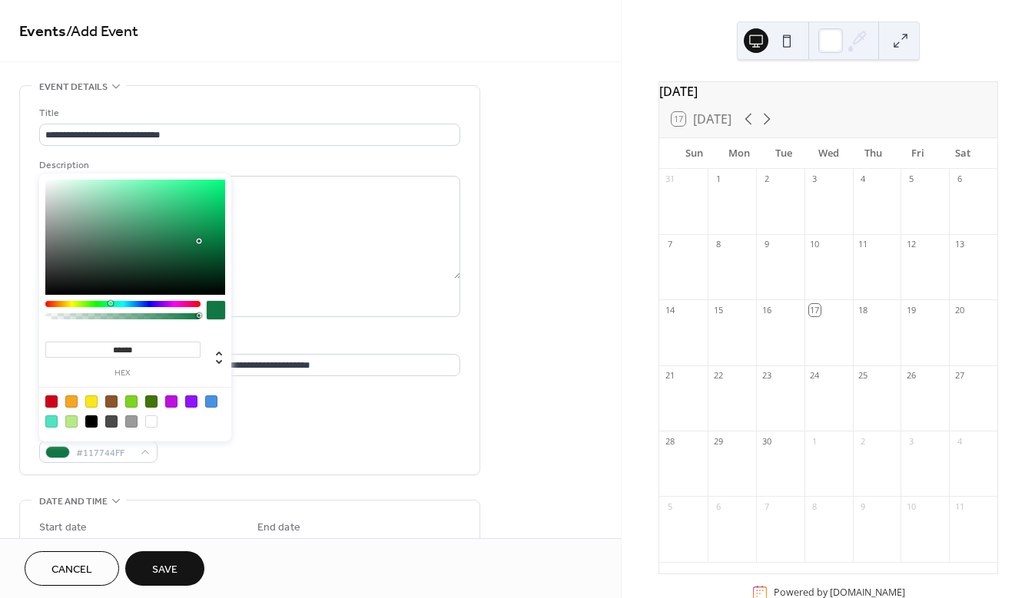 Image resolution: width=1035 pixels, height=598 pixels. Describe the element at coordinates (51, 402) in the screenshot. I see `div: #D0021B` at that location.